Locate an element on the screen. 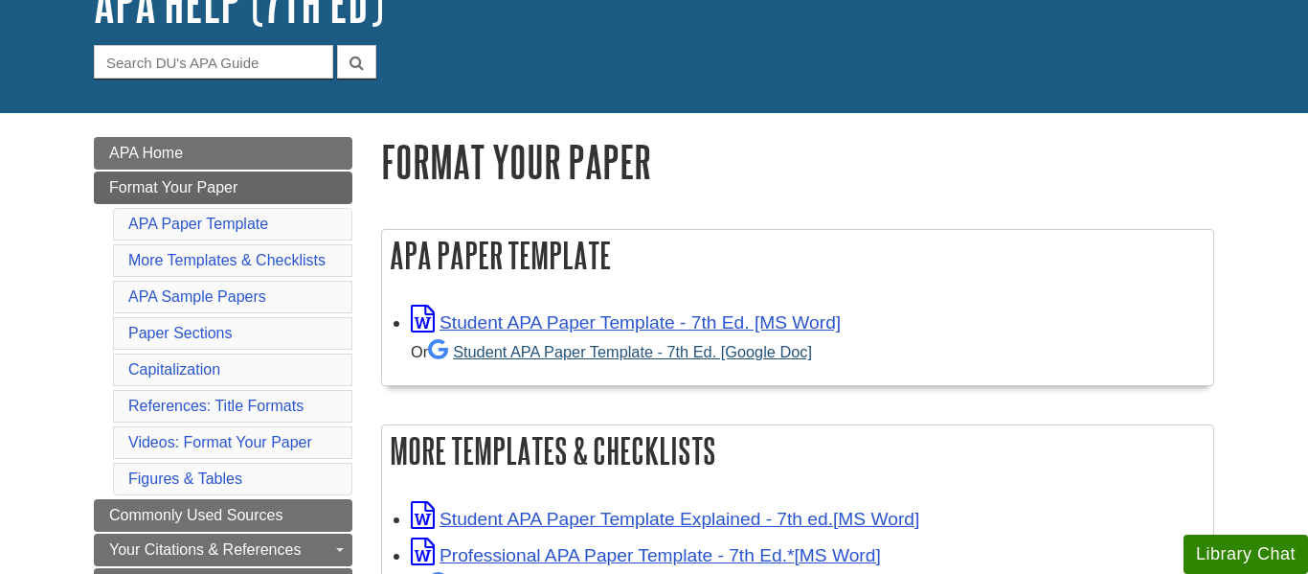  span: APA Home is located at coordinates (146, 152).